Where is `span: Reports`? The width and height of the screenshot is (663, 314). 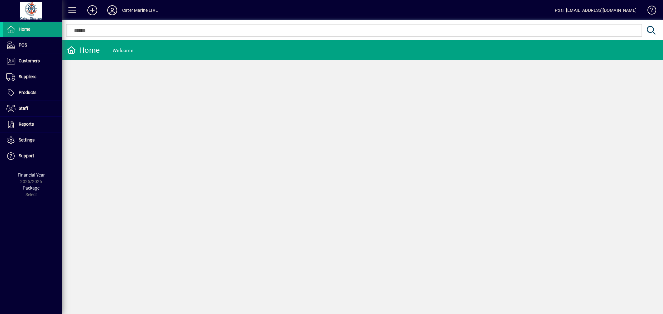 span: Reports is located at coordinates (26, 124).